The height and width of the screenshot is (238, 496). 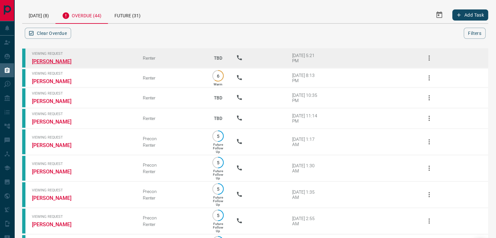 I want to click on button: Filters, so click(x=474, y=33).